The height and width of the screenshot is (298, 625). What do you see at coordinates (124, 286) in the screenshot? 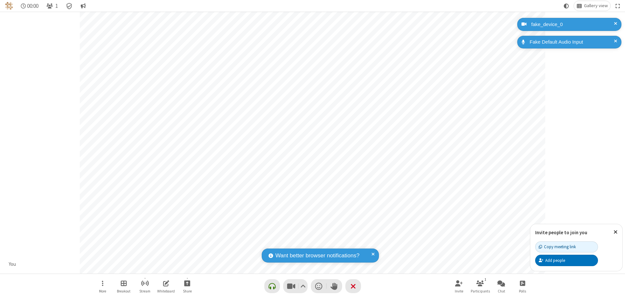
I see `button: Manage Breakout Rooms` at bounding box center [124, 286].